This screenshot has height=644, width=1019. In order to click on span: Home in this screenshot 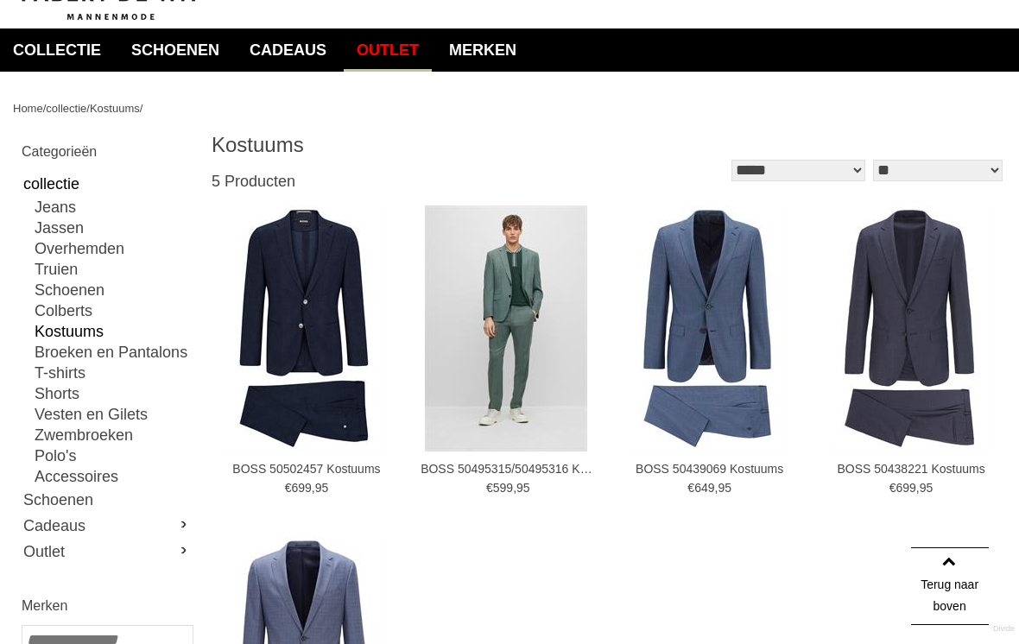, I will do `click(28, 108)`.